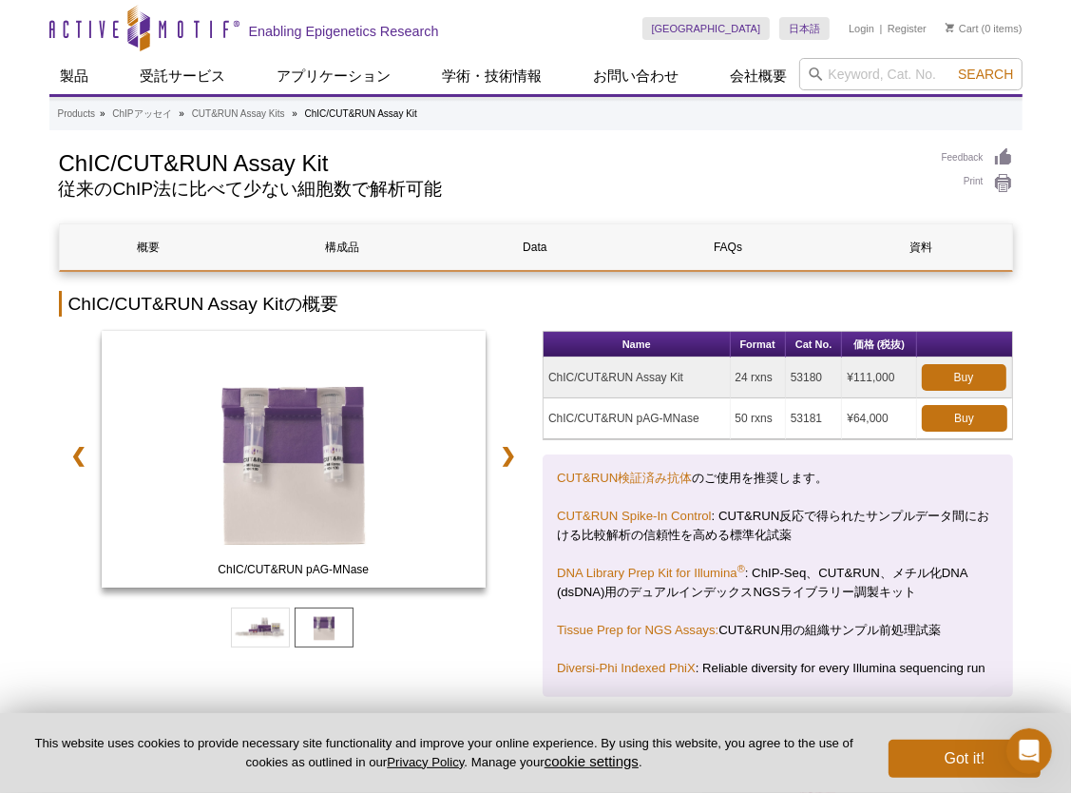  Describe the element at coordinates (634, 515) in the screenshot. I see `a: CUT&RUN Spike-In Control` at that location.